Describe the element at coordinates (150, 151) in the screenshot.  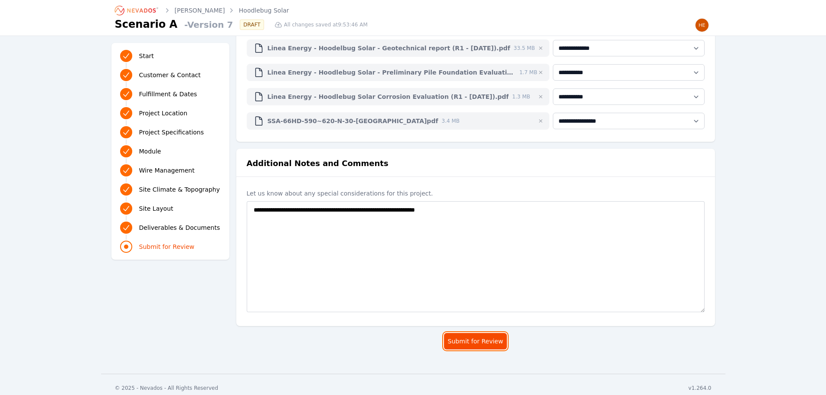
I see `span: Module` at that location.